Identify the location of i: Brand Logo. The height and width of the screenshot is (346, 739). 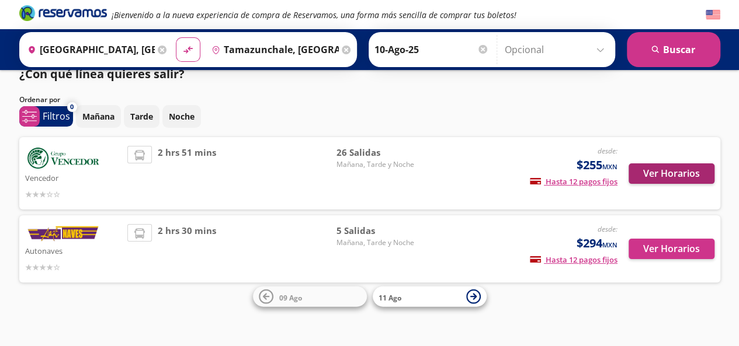
(63, 13).